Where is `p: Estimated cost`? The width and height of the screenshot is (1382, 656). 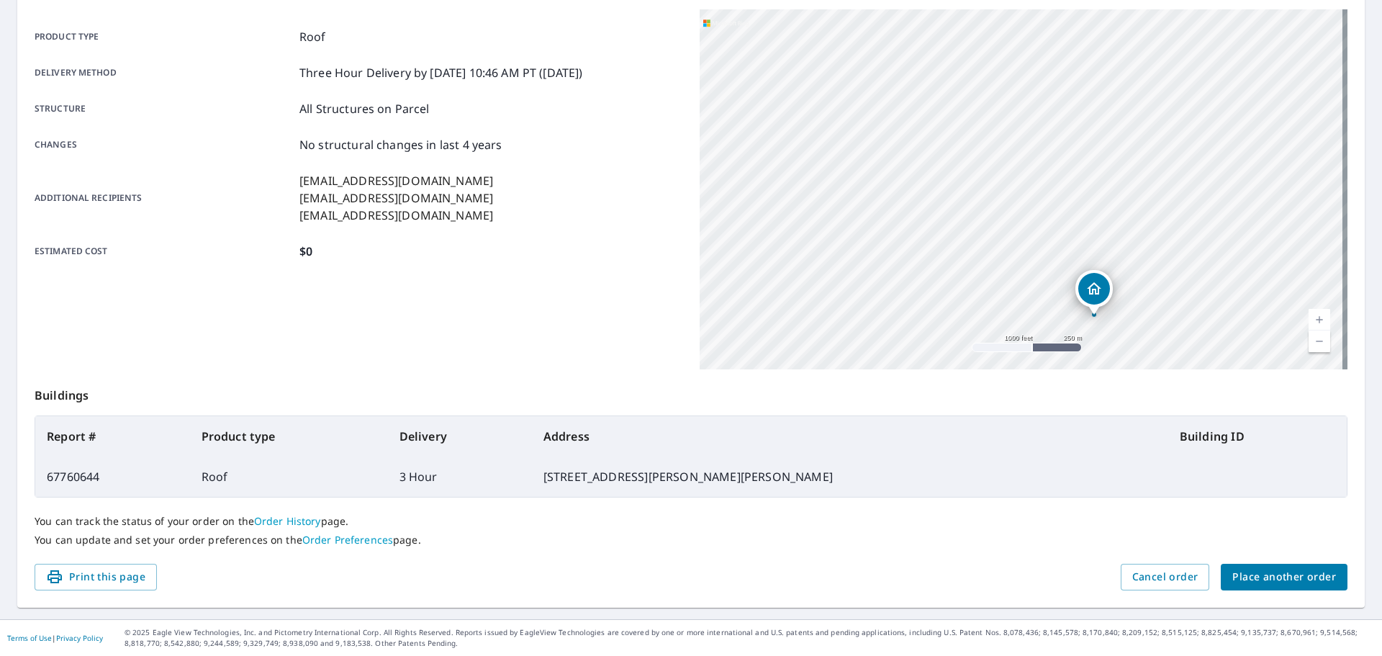 p: Estimated cost is located at coordinates (164, 251).